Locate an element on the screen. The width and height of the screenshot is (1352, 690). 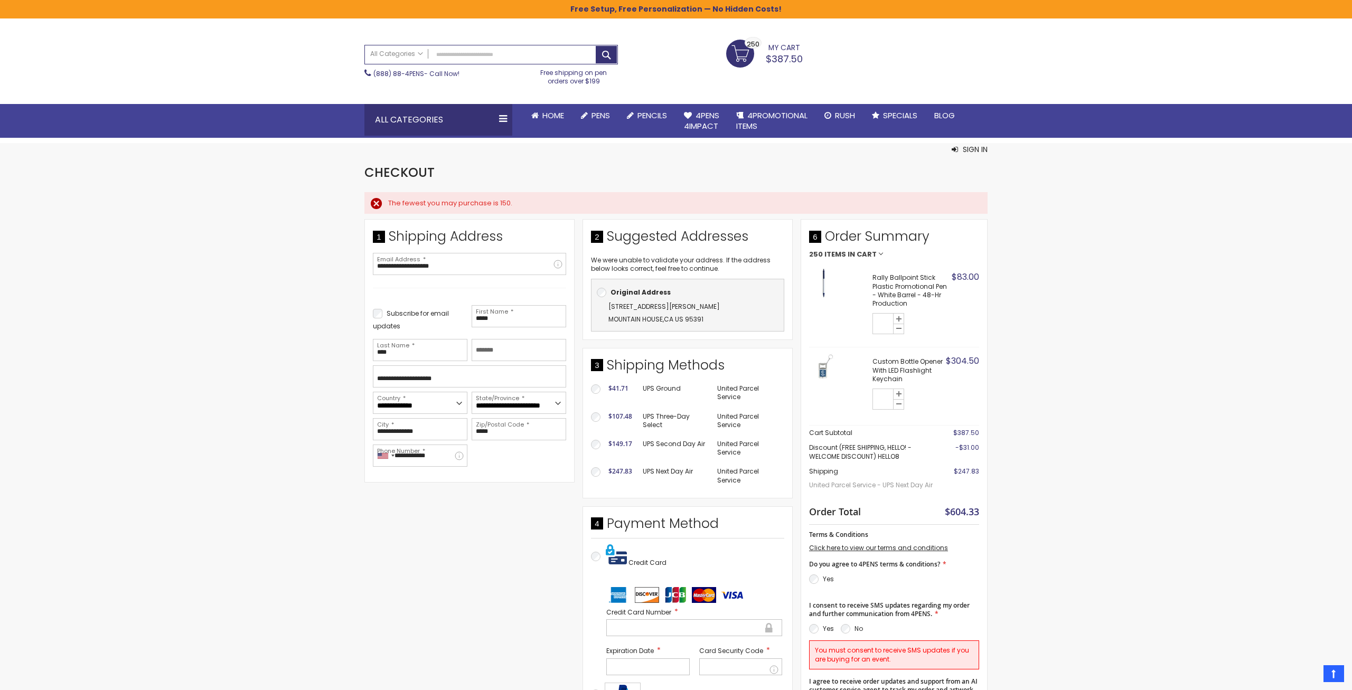
span: Discount (FREE SHIPPING, HELLO! - WELCOME DISCOUNT) is located at coordinates (860, 451).